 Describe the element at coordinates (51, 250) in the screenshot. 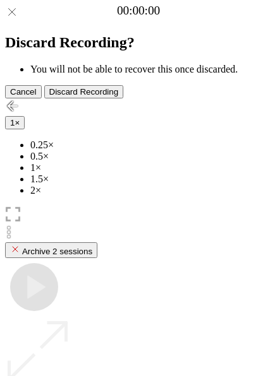

I see `div: Archive 2 sessions` at that location.